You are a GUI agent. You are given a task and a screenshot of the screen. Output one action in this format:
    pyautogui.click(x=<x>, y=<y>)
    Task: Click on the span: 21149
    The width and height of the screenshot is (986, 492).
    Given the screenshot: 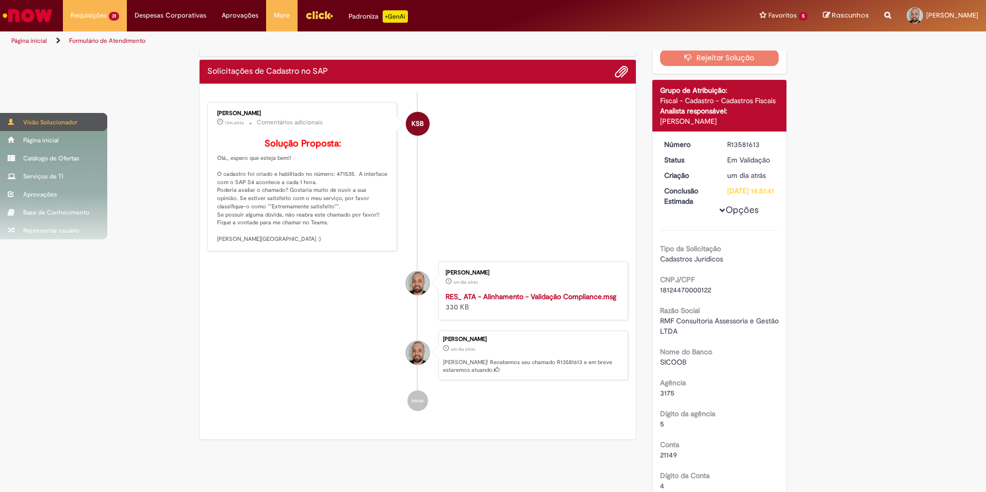 What is the action you would take?
    pyautogui.click(x=668, y=455)
    